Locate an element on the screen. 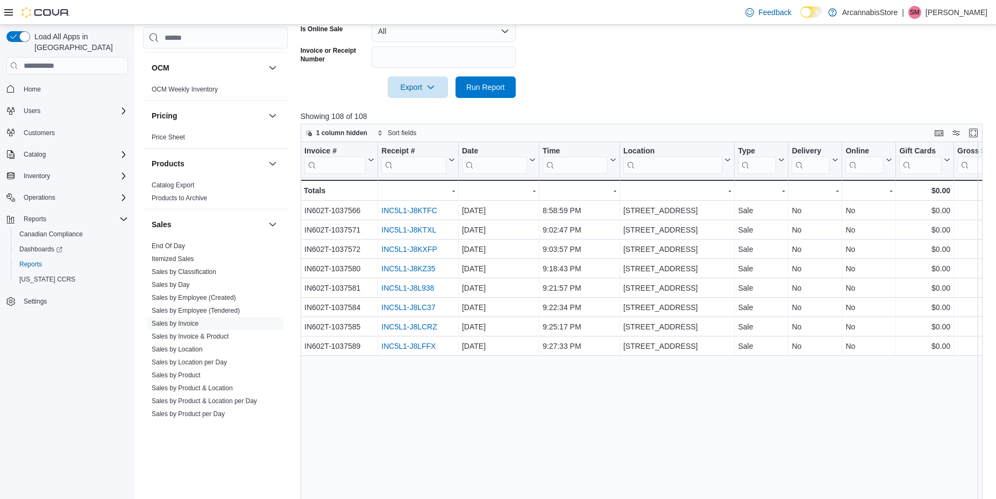 The width and height of the screenshot is (996, 499). span: Sales by Product & Location per Day is located at coordinates (204, 401).